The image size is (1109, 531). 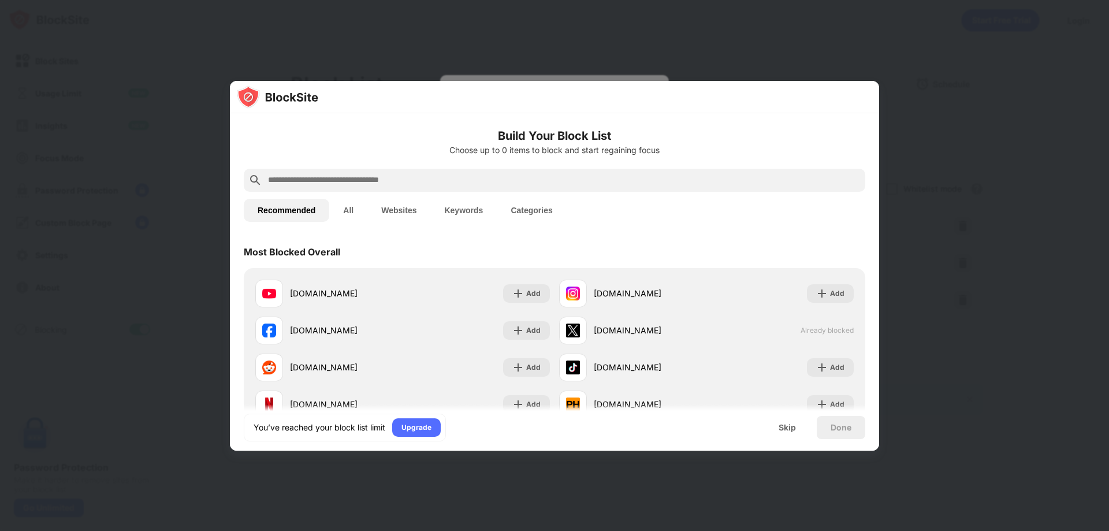 I want to click on div: Done, so click(x=841, y=427).